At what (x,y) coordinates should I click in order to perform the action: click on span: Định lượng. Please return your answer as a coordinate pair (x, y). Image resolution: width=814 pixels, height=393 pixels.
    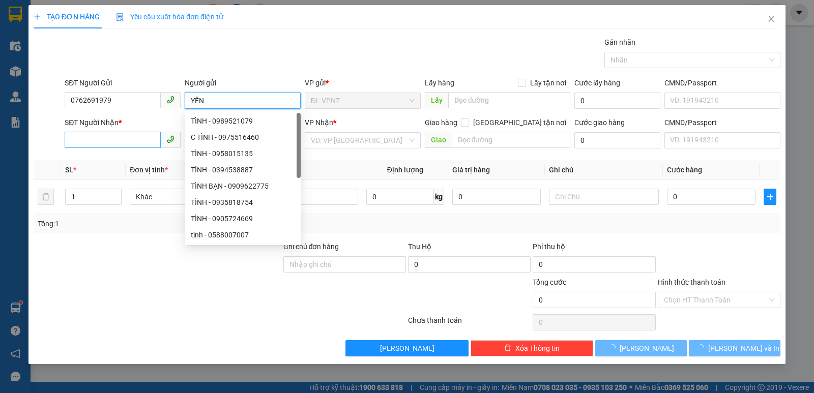
    Looking at the image, I should click on (405, 170).